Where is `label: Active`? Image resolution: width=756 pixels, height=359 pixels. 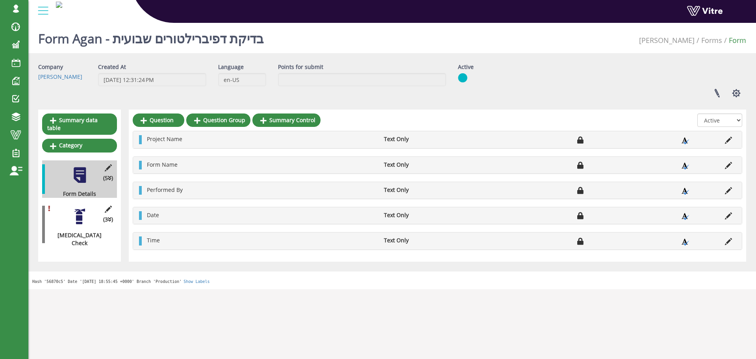 label: Active is located at coordinates (466, 67).